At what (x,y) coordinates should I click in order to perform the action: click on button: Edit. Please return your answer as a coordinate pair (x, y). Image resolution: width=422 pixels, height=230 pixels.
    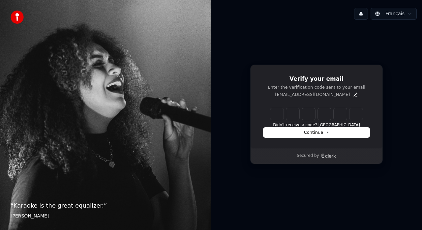
    Looking at the image, I should click on (355, 95).